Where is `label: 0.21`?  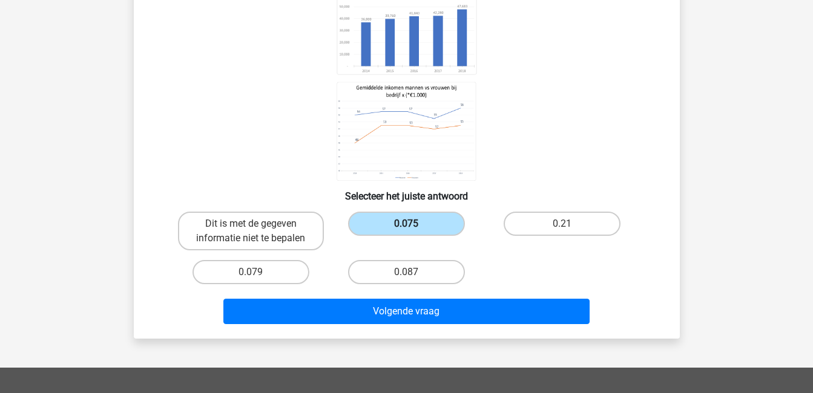
label: 0.21 is located at coordinates (562, 224).